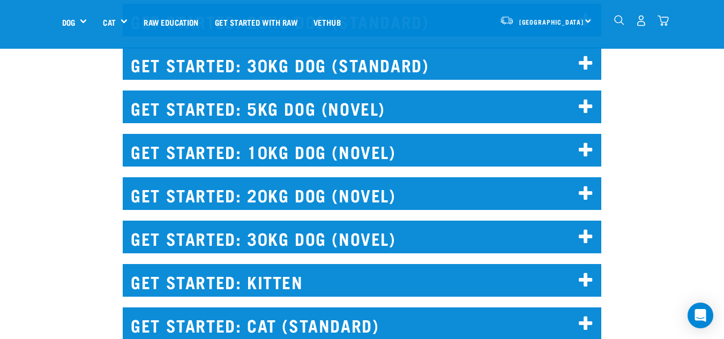  What do you see at coordinates (362, 63) in the screenshot?
I see `h2: GET STARTED: 30KG DOG (STANDARD)` at bounding box center [362, 63].